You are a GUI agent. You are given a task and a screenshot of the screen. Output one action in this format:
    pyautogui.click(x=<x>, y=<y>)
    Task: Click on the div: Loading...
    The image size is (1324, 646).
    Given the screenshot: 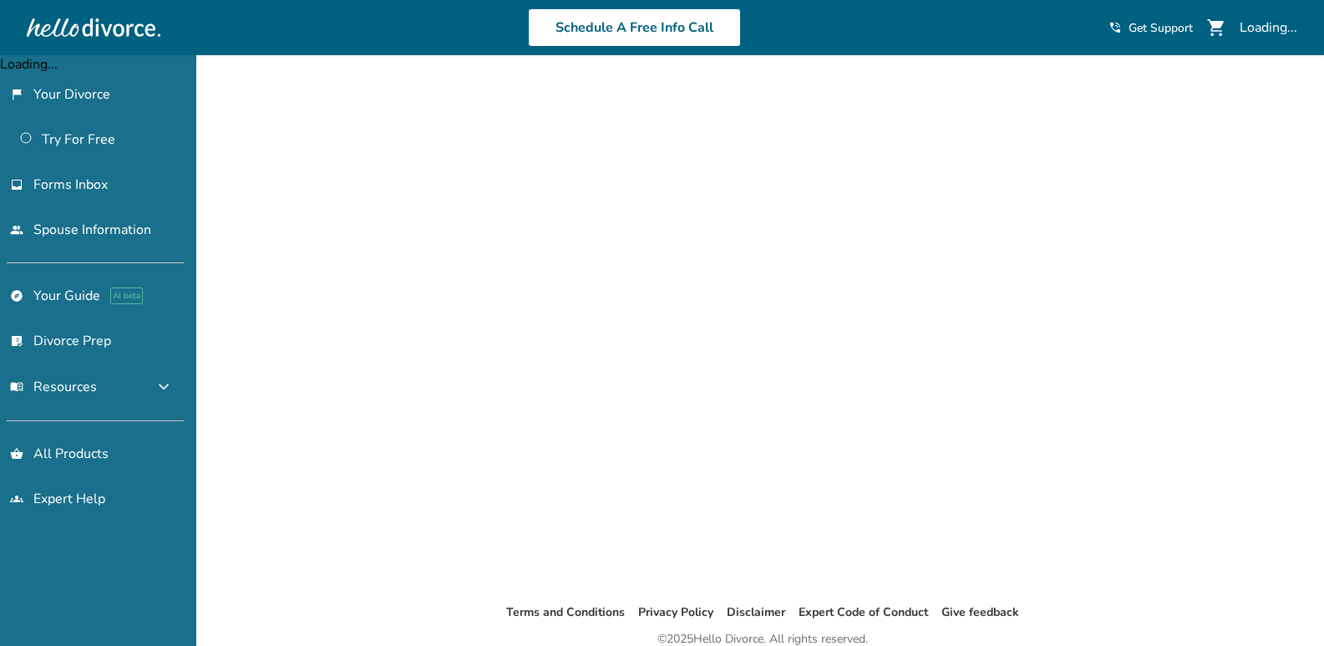 What is the action you would take?
    pyautogui.click(x=1268, y=28)
    